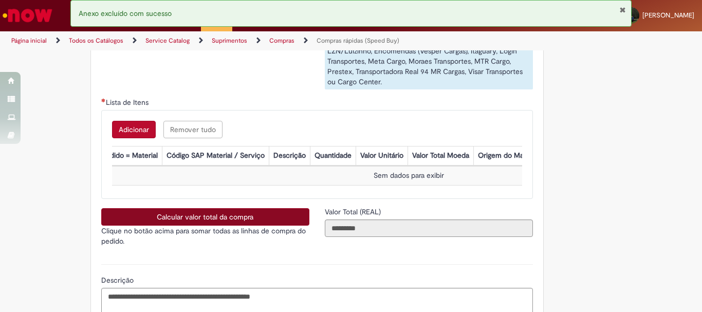 This screenshot has height=312, width=702. What do you see at coordinates (167, 41) in the screenshot?
I see `a: Service Catalog` at bounding box center [167, 41].